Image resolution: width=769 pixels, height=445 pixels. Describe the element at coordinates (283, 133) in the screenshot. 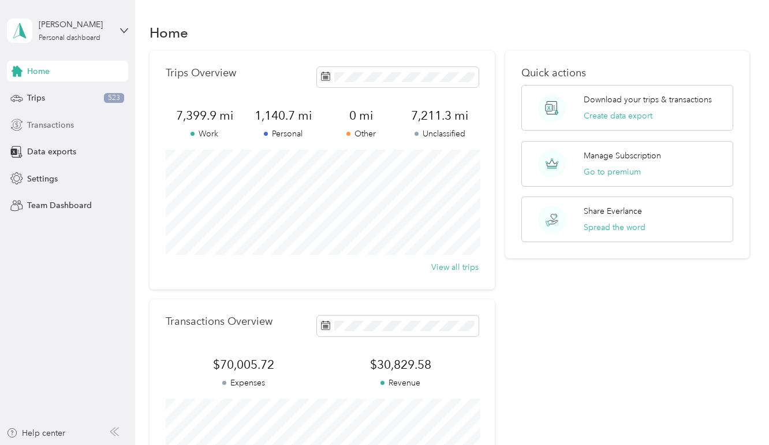

I see `p: Personal` at that location.